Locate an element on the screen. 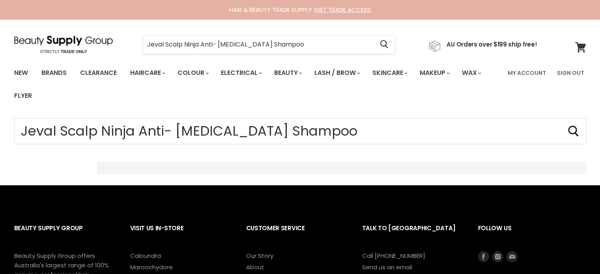  div: HAIR & BEAUTY TRADE SUPPLY | is located at coordinates (300, 10).